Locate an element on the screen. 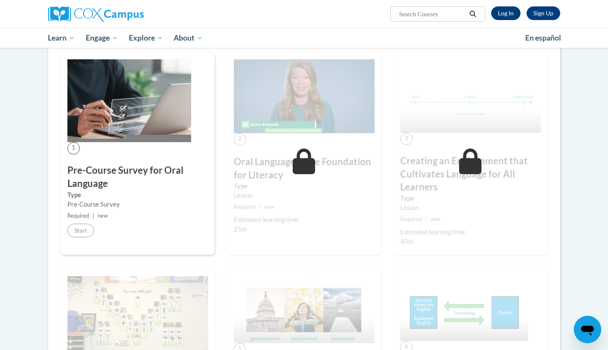 Image resolution: width=608 pixels, height=350 pixels. a: Engage is located at coordinates (102, 38).